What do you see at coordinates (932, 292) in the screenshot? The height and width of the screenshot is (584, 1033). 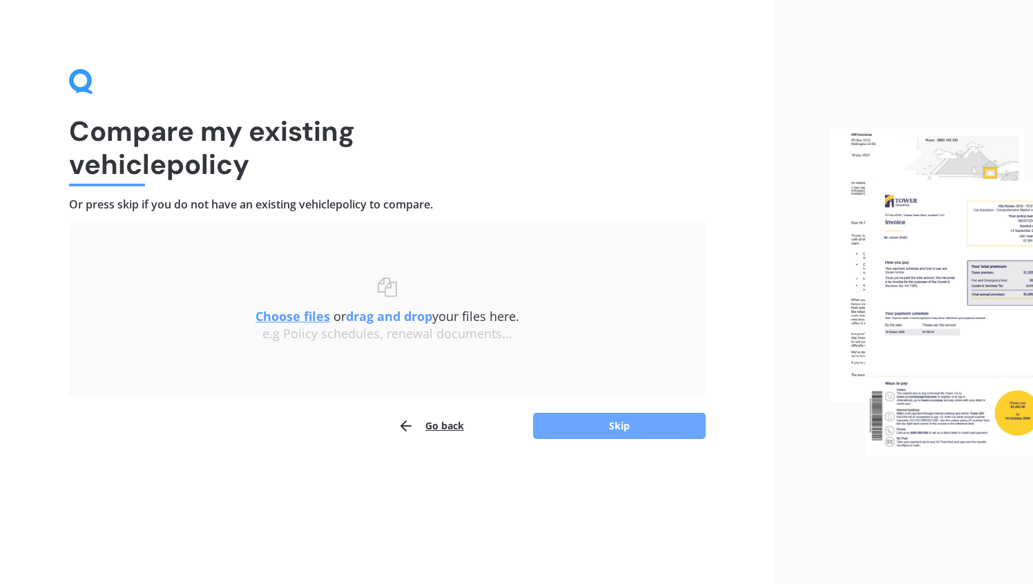 I see `img: files.webp` at bounding box center [932, 292].